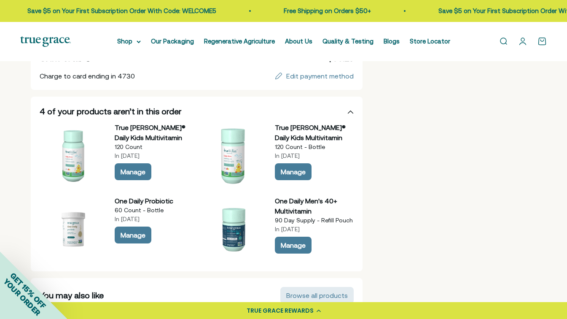 Image resolution: width=567 pixels, height=319 pixels. I want to click on span: 120 Count, so click(129, 147).